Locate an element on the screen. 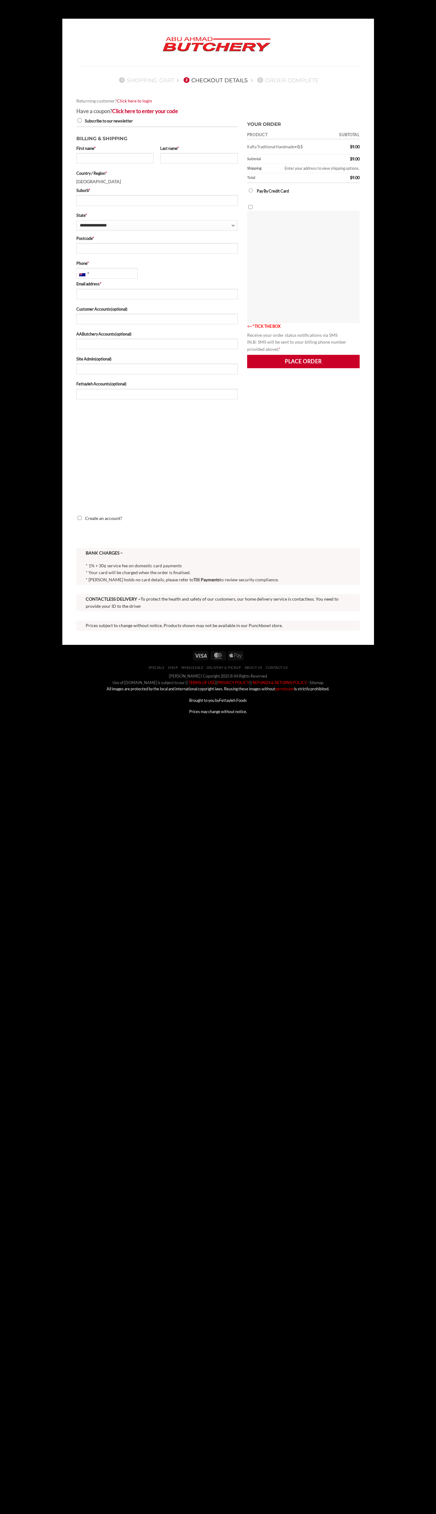 This screenshot has width=436, height=1514. p: Brought to you by is located at coordinates (218, 700).